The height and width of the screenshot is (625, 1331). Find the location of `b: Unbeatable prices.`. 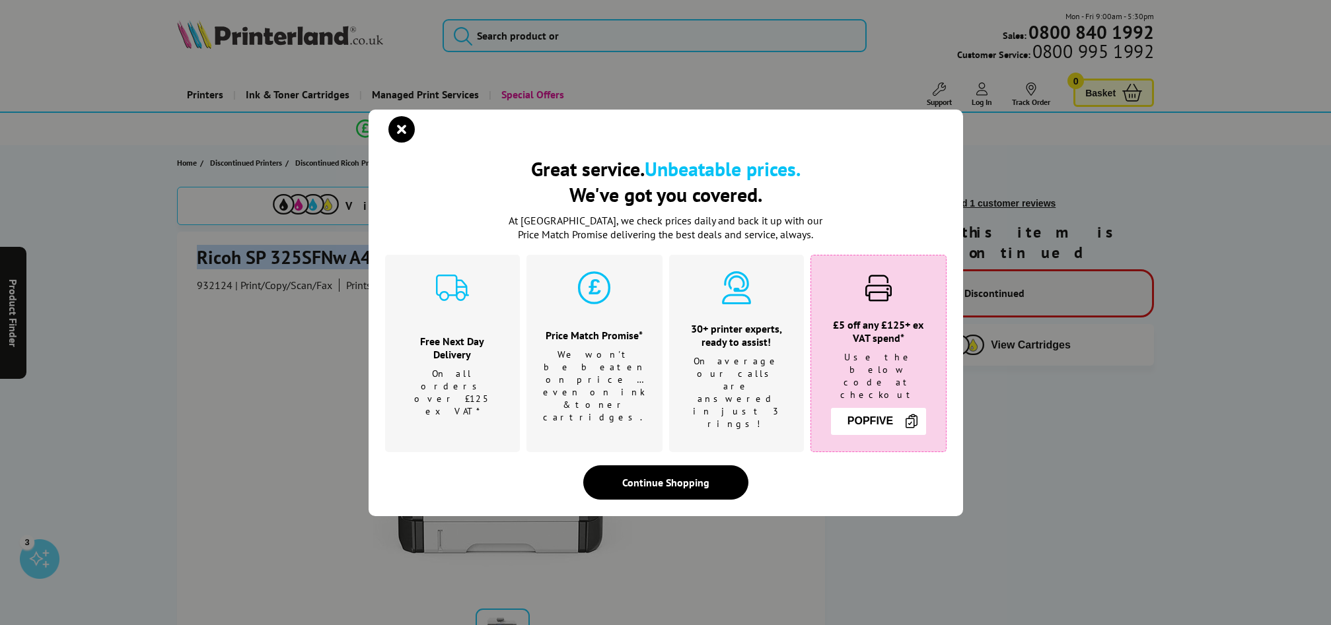

b: Unbeatable prices. is located at coordinates (723, 168).